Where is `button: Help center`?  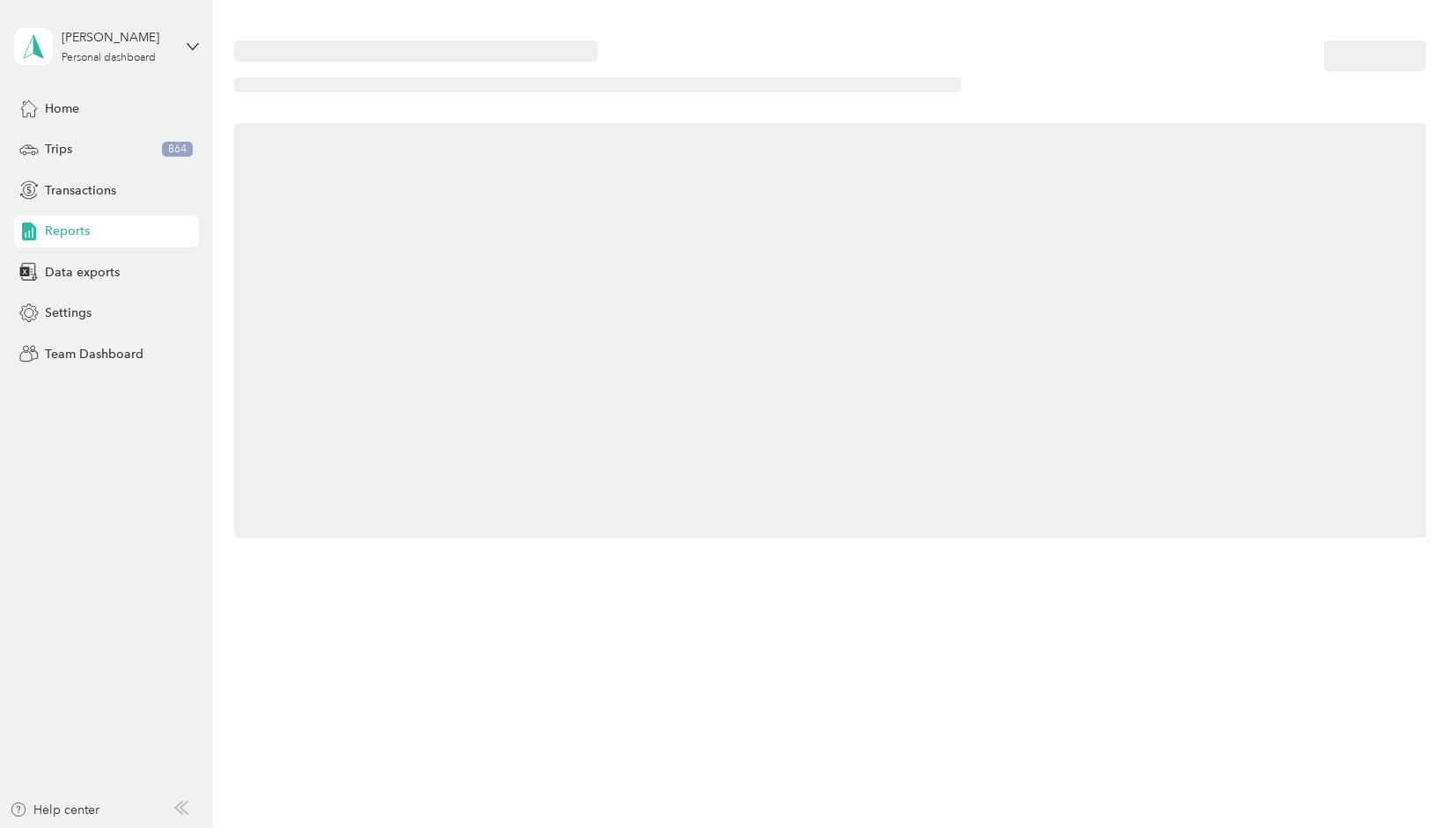
button: Help center is located at coordinates (55, 810).